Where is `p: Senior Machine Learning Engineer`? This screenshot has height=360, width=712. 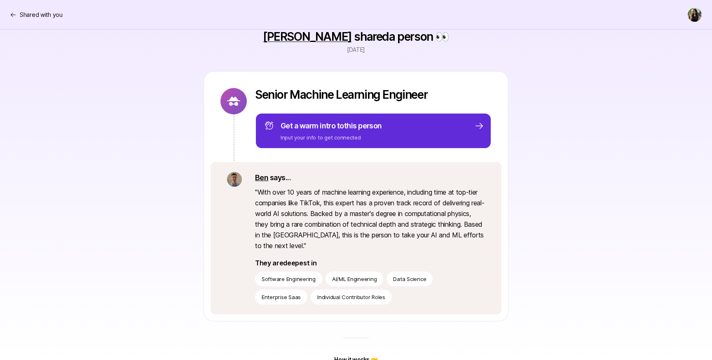
p: Senior Machine Learning Engineer is located at coordinates (373, 95).